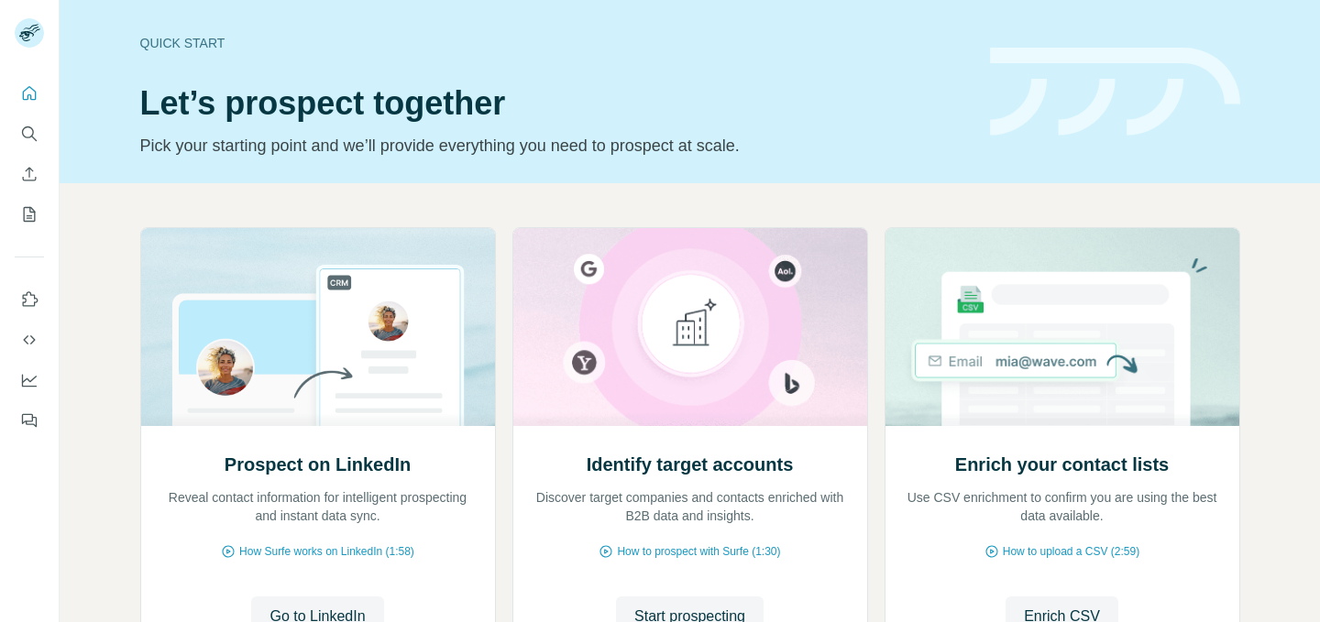 This screenshot has width=1320, height=622. What do you see at coordinates (690, 507) in the screenshot?
I see `p: Discover target companies and contacts enriched with B2B data and insights.` at bounding box center [690, 507].